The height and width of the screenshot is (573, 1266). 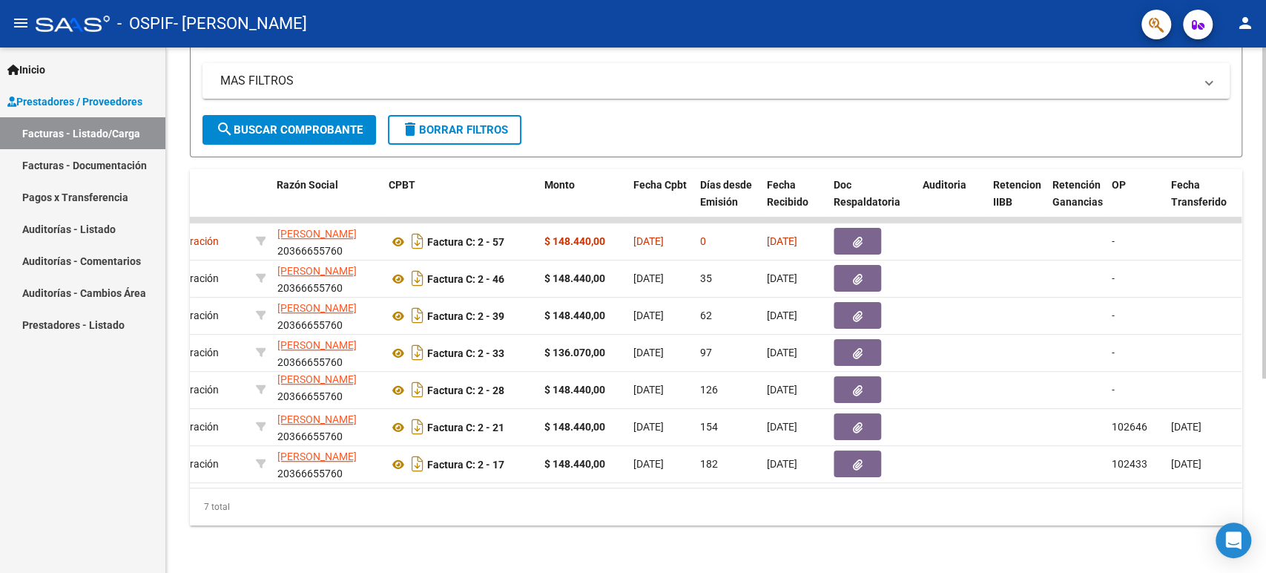 What do you see at coordinates (1130, 464) in the screenshot?
I see `span: 102433` at bounding box center [1130, 464].